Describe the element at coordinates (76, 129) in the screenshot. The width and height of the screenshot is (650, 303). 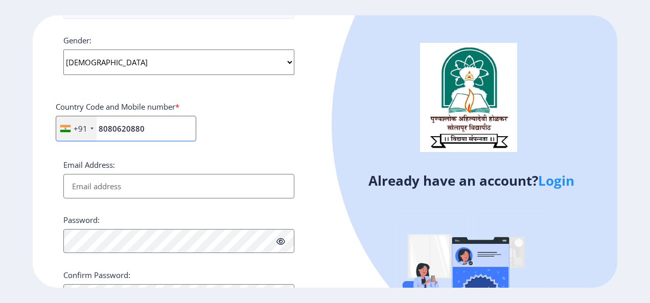
I see `div: India (भारत): +91` at that location.